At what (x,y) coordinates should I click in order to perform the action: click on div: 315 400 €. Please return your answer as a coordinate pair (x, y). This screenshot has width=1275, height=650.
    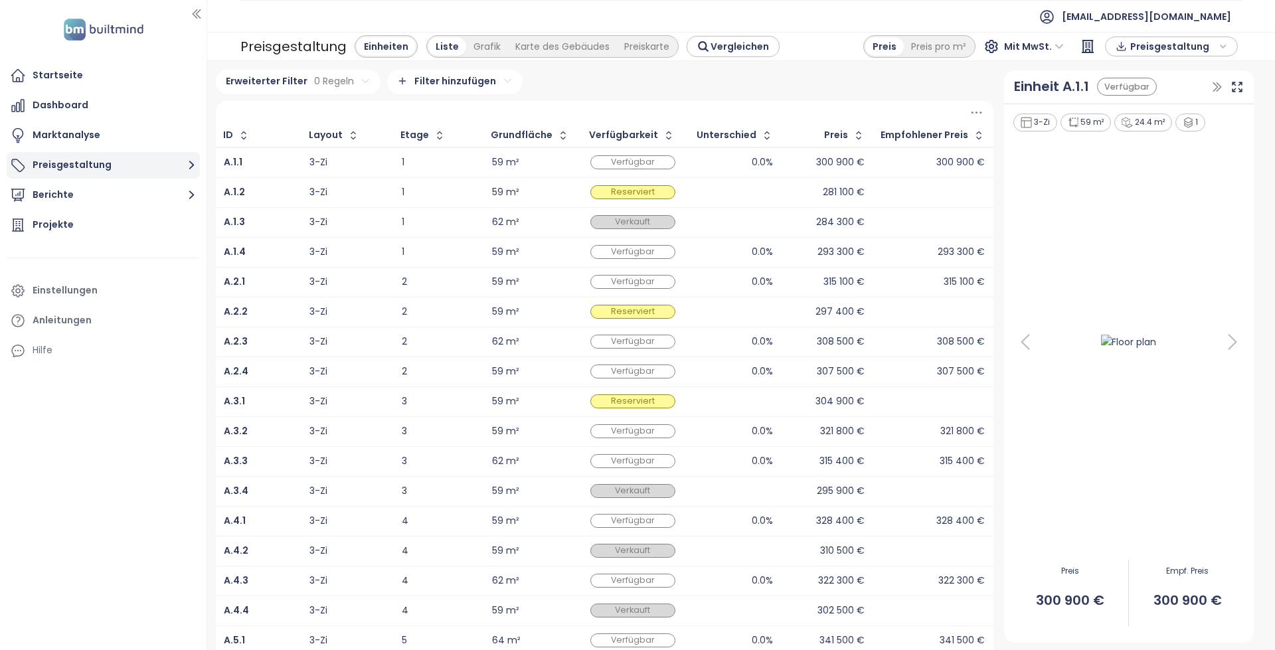
    Looking at the image, I should click on (842, 461).